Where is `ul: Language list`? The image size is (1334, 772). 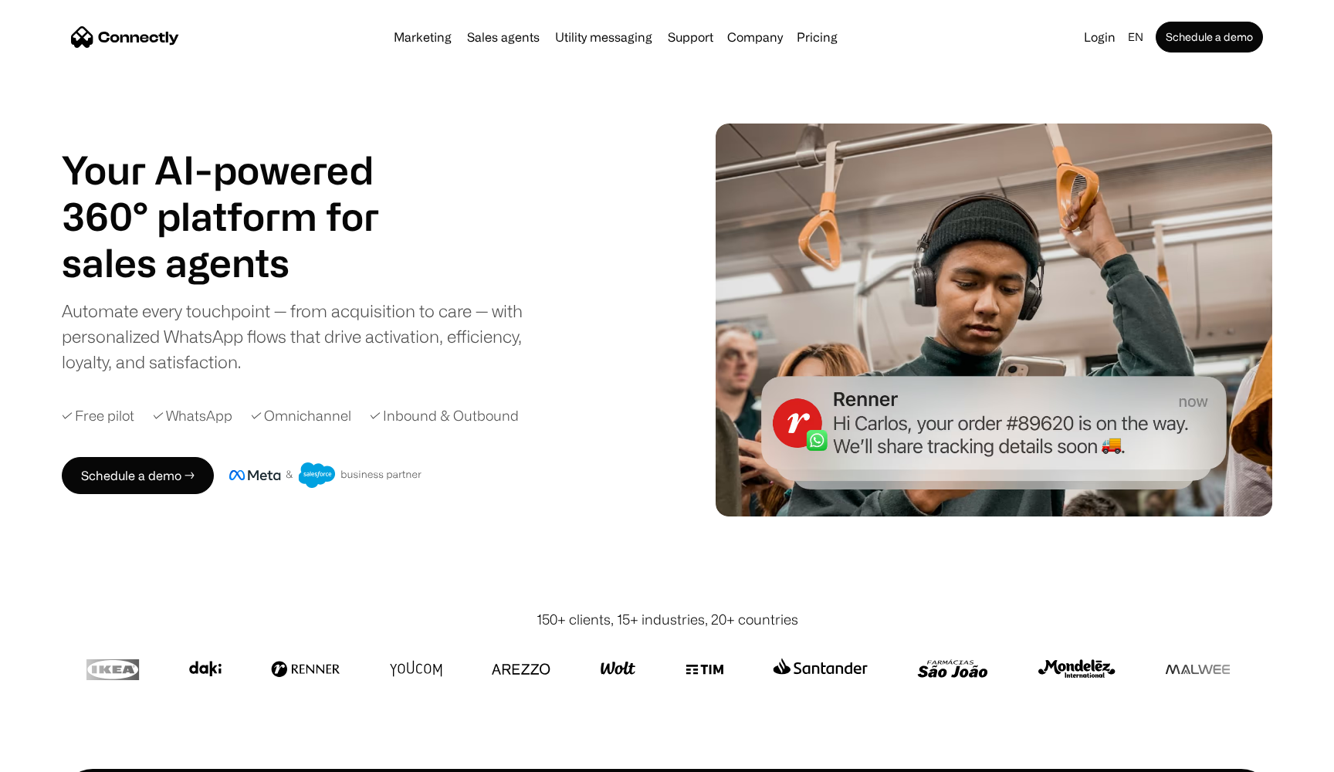
ul: Language list is located at coordinates (62, 756).